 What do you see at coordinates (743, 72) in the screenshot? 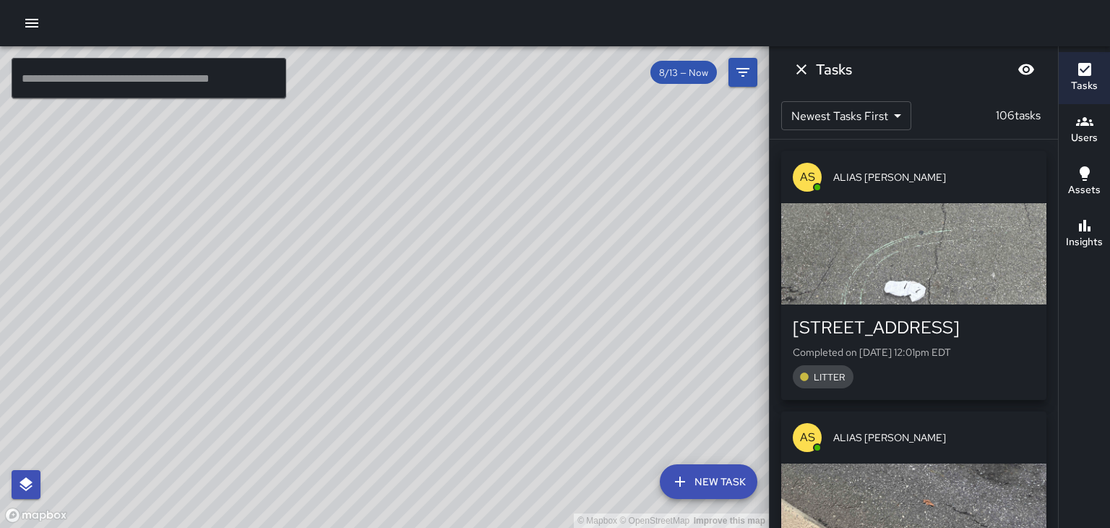
I see `button: Filters` at bounding box center [743, 72].